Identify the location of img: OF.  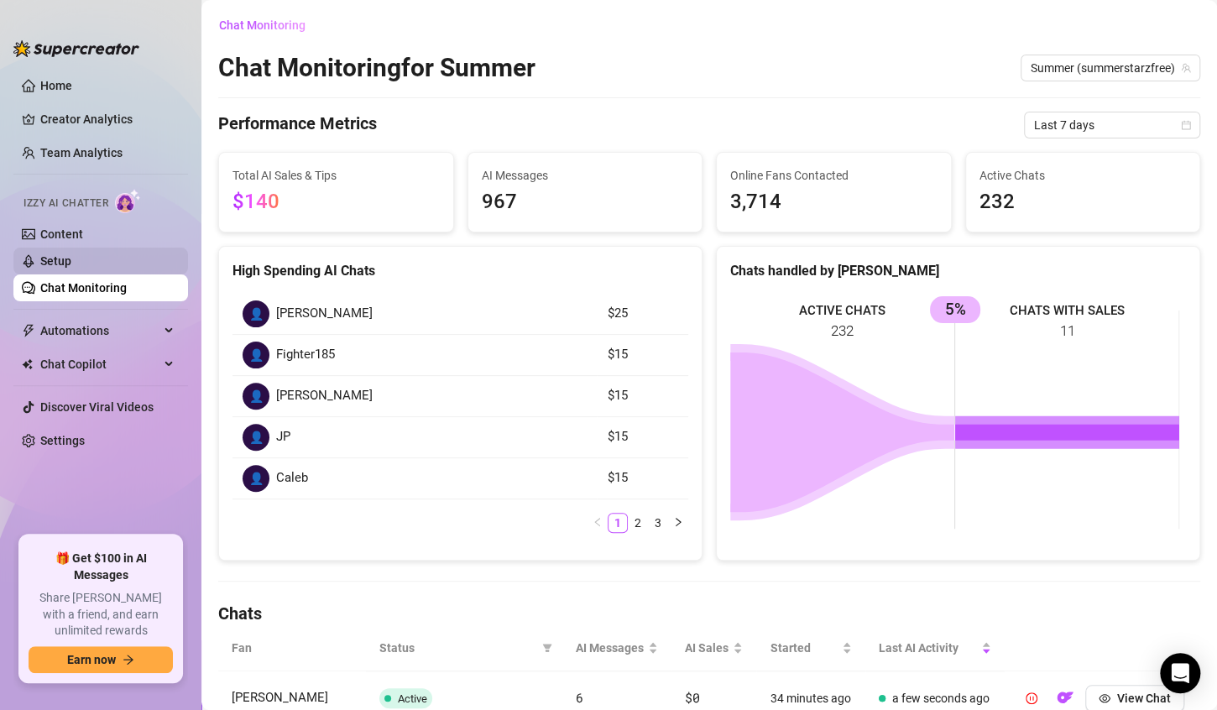
(1065, 697).